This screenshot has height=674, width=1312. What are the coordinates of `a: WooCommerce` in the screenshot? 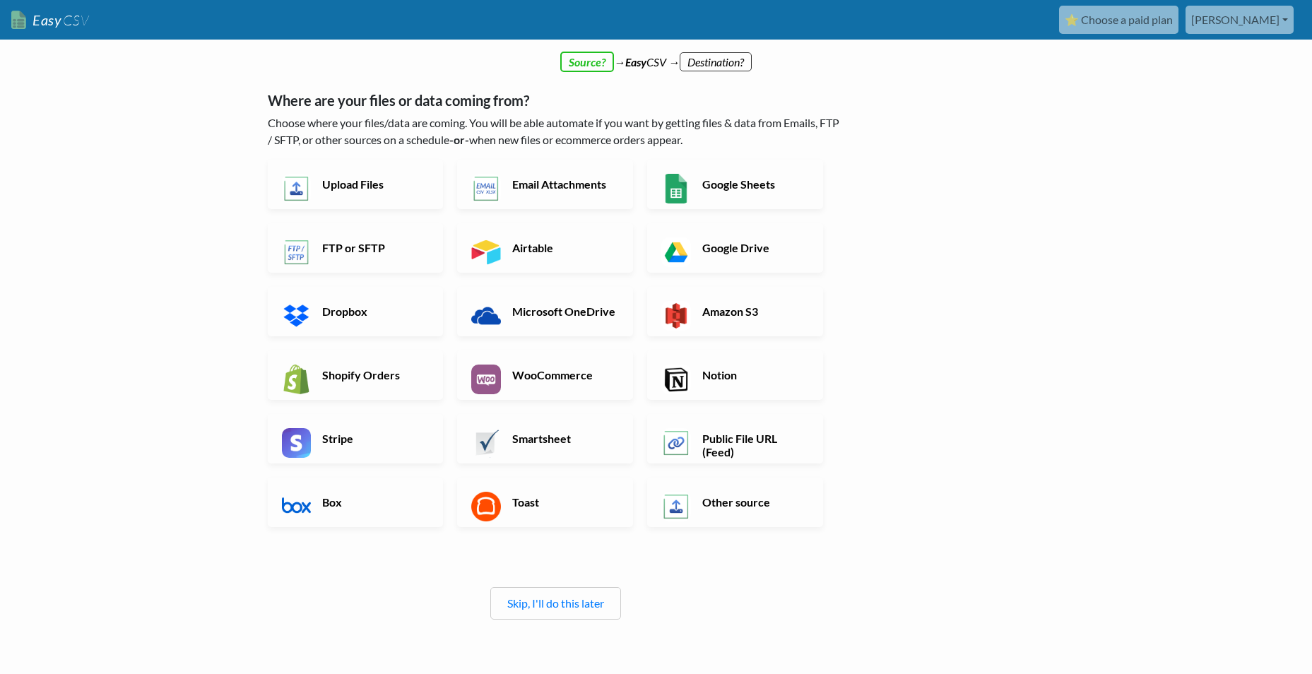 It's located at (545, 375).